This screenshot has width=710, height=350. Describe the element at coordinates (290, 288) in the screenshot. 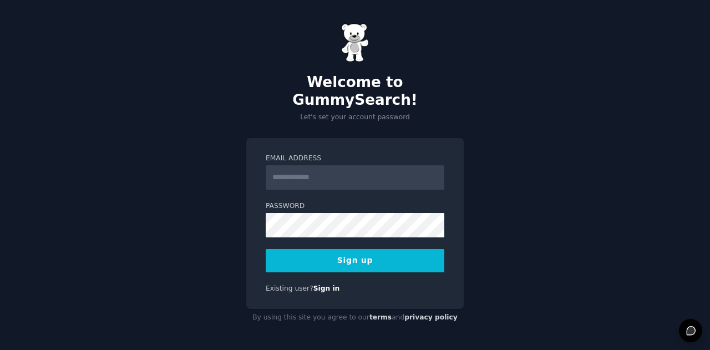

I see `span: Existing user?` at that location.